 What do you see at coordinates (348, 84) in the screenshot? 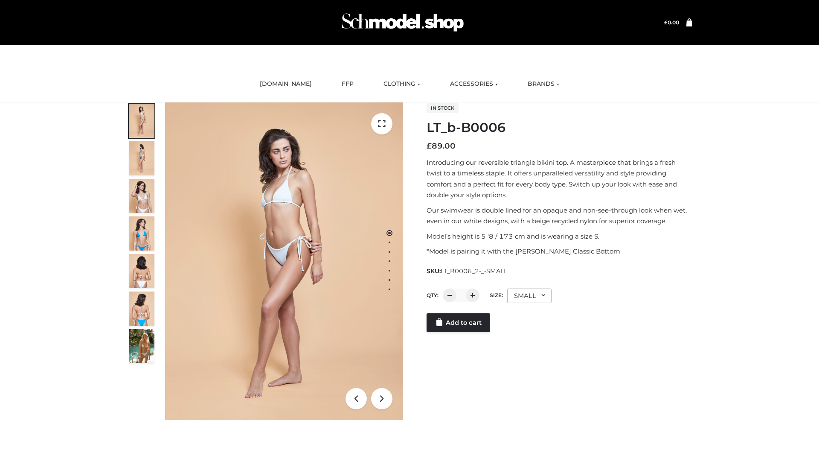
I see `a: FFP` at bounding box center [348, 84].